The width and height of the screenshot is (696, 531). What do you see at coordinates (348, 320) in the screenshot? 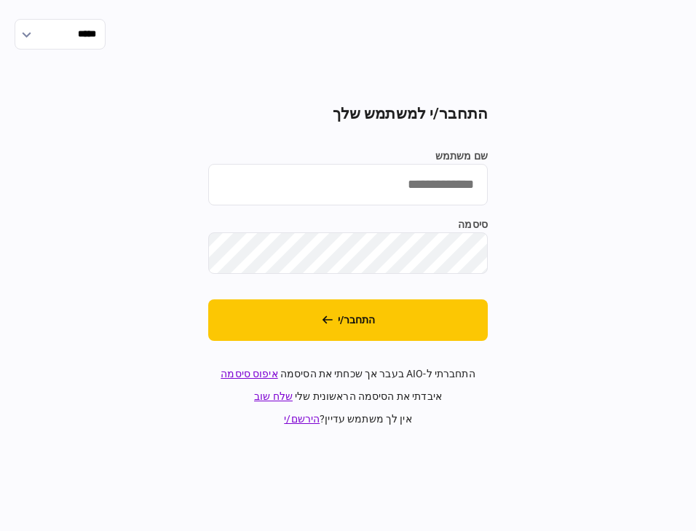
I see `button: התחבר/י` at bounding box center [348, 320].